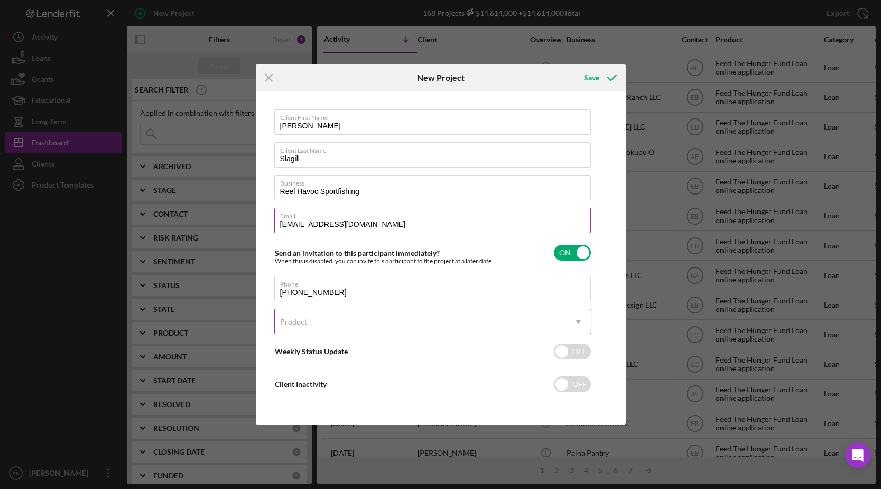 The width and height of the screenshot is (881, 489). What do you see at coordinates (440, 78) in the screenshot?
I see `h6: New Project` at bounding box center [440, 78].